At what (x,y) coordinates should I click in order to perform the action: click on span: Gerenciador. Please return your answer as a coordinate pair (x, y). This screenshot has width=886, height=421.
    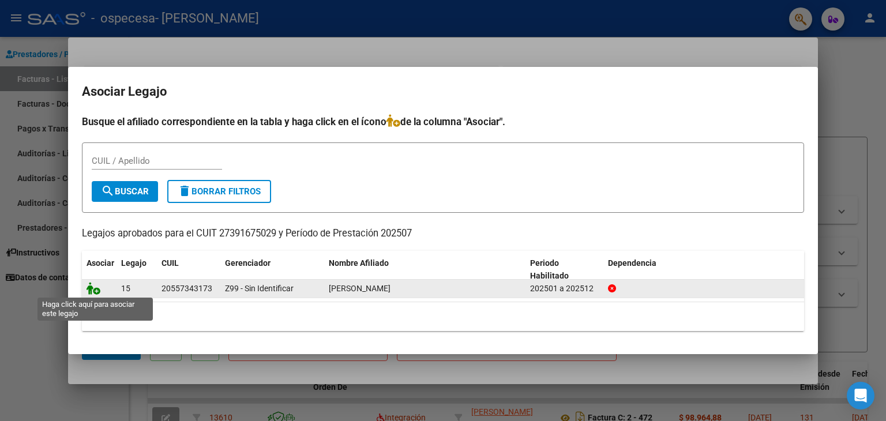
    Looking at the image, I should click on (247, 263).